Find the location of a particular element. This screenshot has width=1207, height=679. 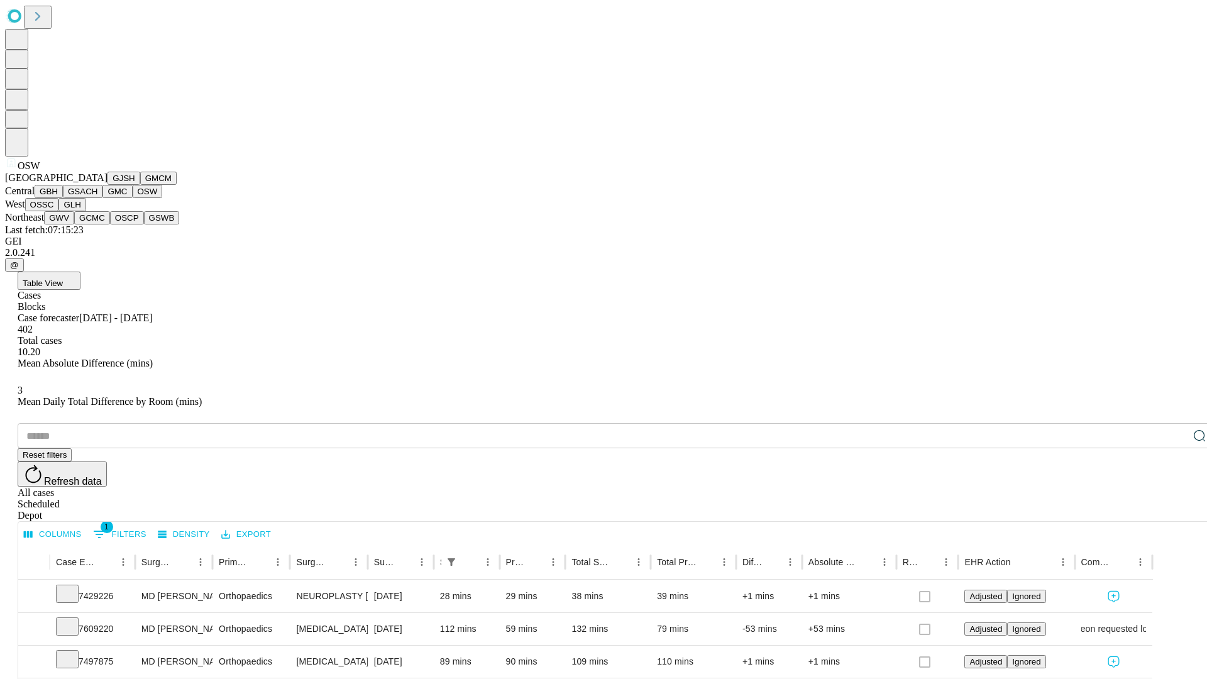

span: OSW is located at coordinates (29, 165).